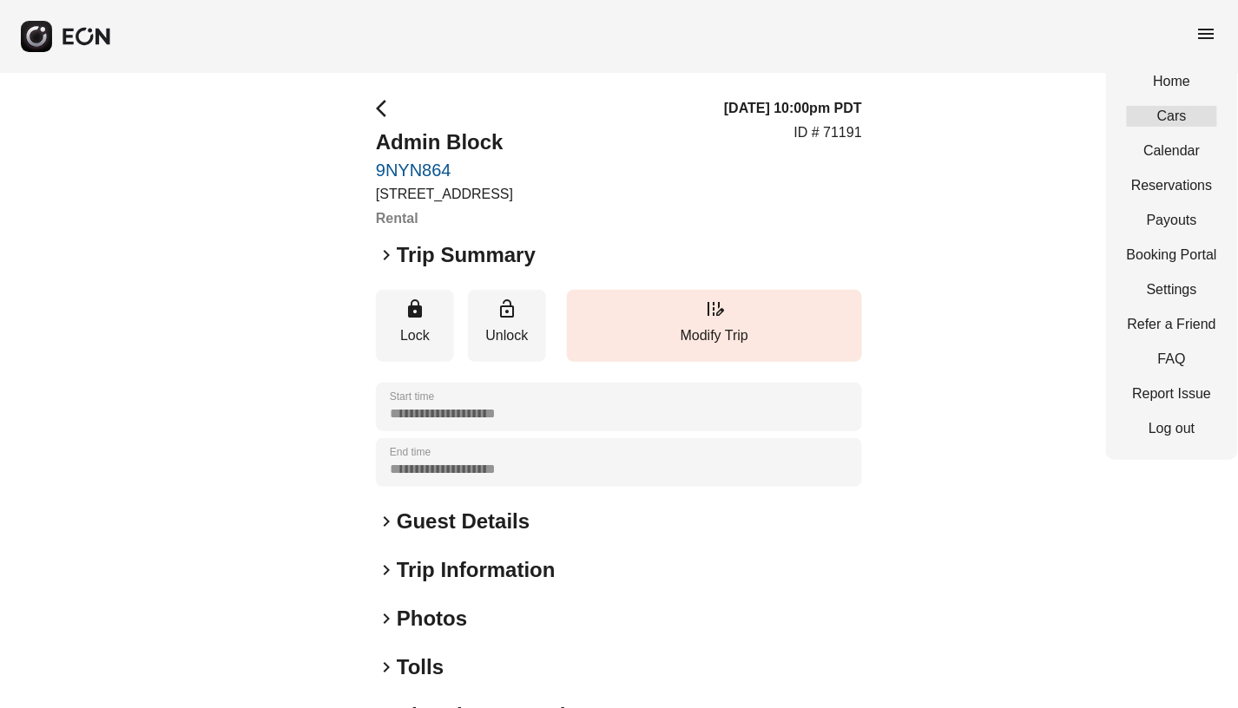  Describe the element at coordinates (714, 309) in the screenshot. I see `span: edit_road` at that location.